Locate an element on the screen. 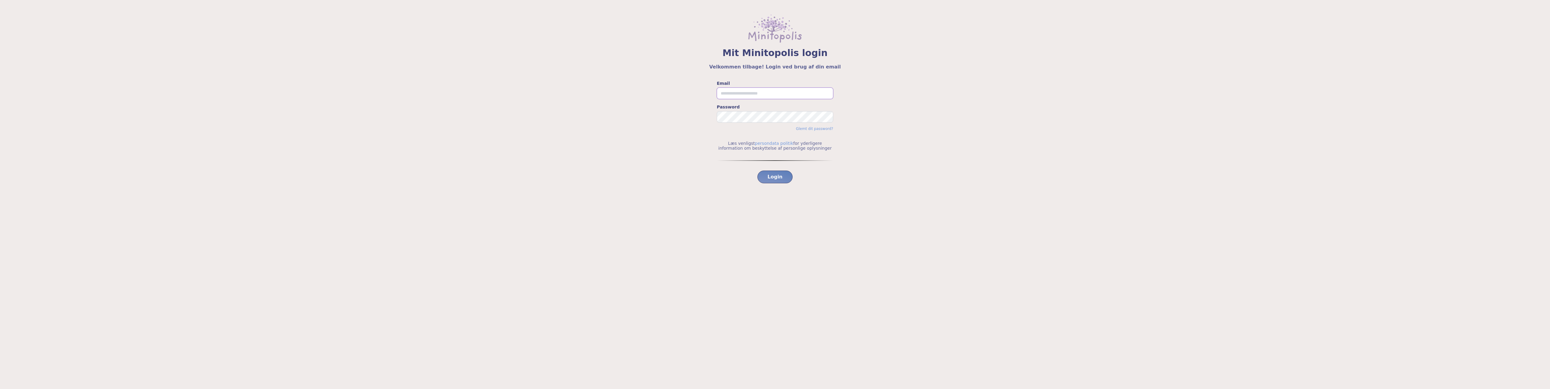 The image size is (1550, 389). a: persondata politik is located at coordinates (774, 143).